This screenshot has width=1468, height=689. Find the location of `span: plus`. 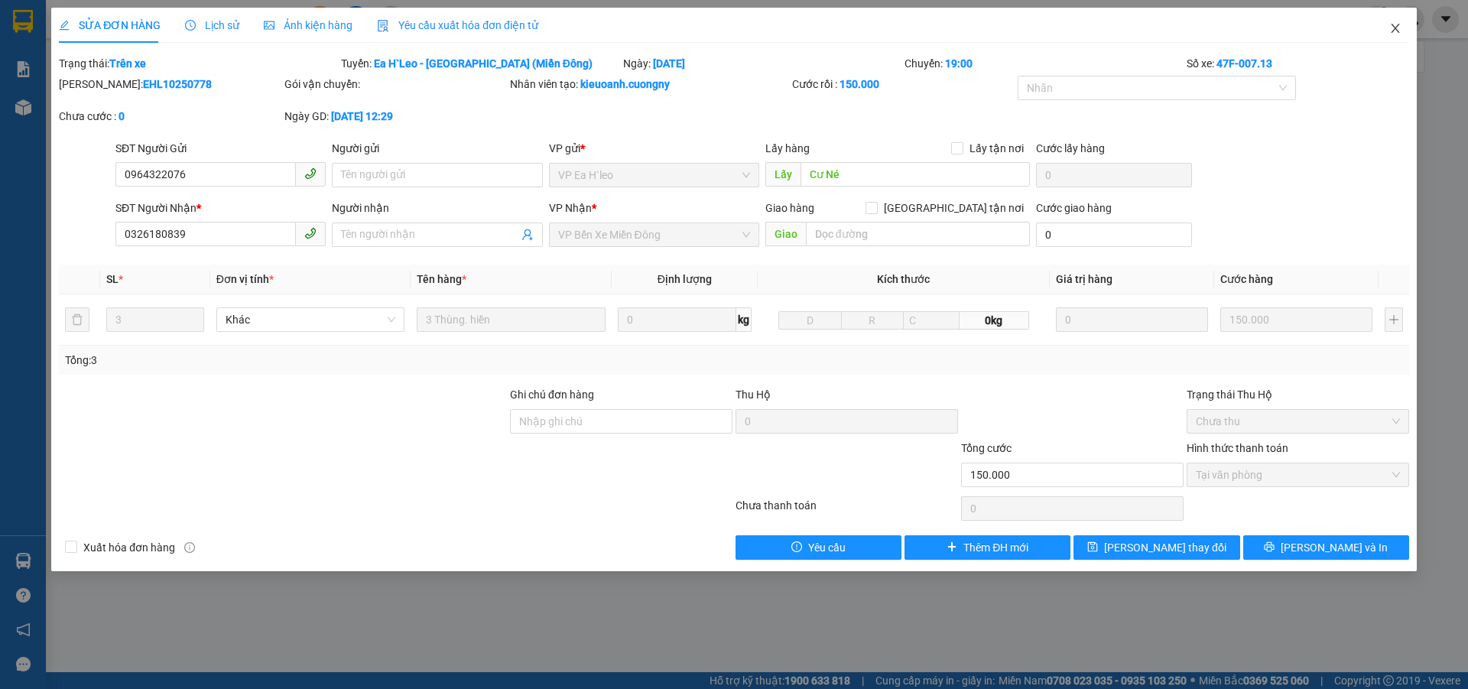

span: plus is located at coordinates (952, 548).